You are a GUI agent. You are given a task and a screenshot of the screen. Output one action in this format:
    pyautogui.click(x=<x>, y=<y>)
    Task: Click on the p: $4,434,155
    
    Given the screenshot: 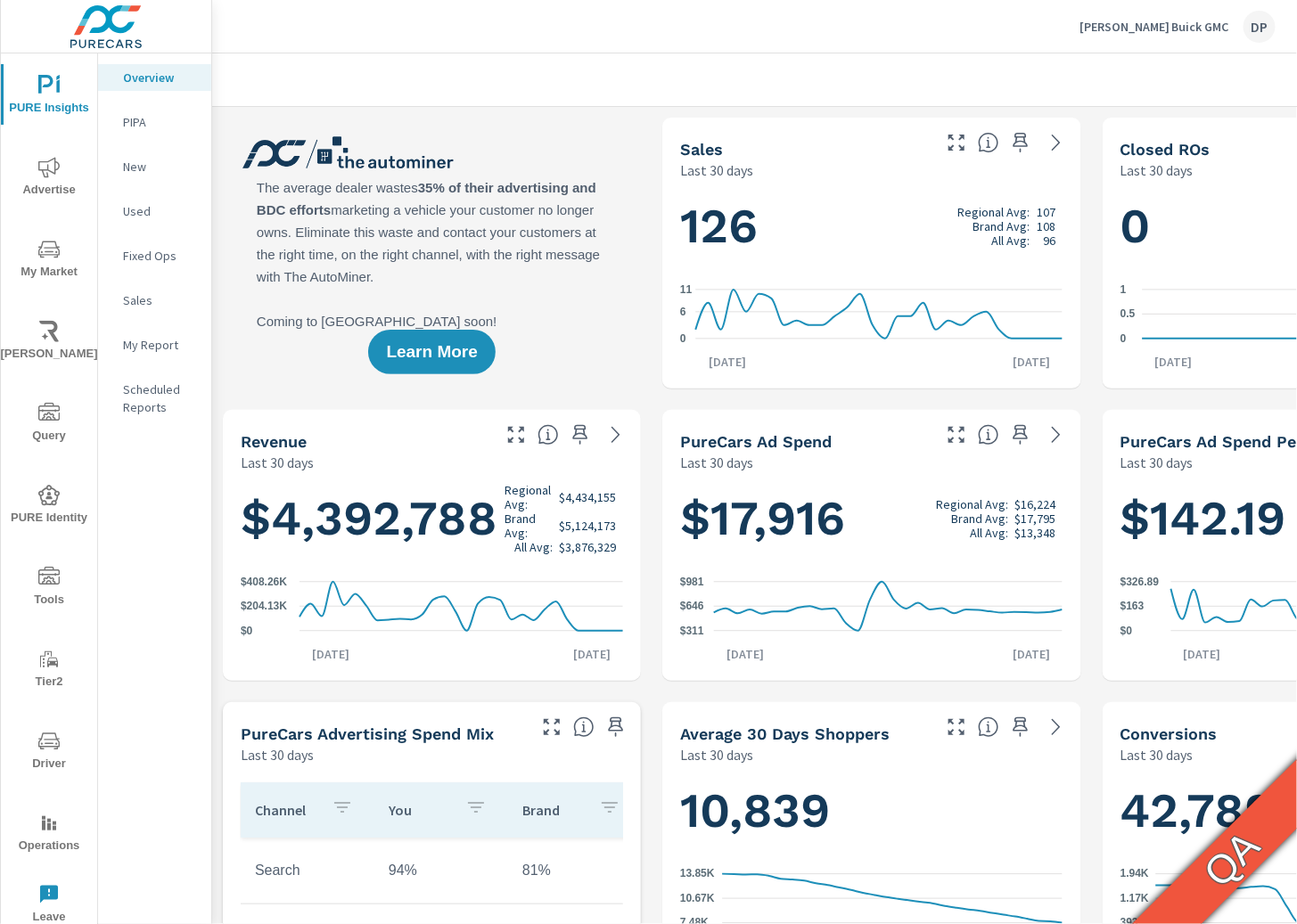 What is the action you would take?
    pyautogui.click(x=588, y=497)
    